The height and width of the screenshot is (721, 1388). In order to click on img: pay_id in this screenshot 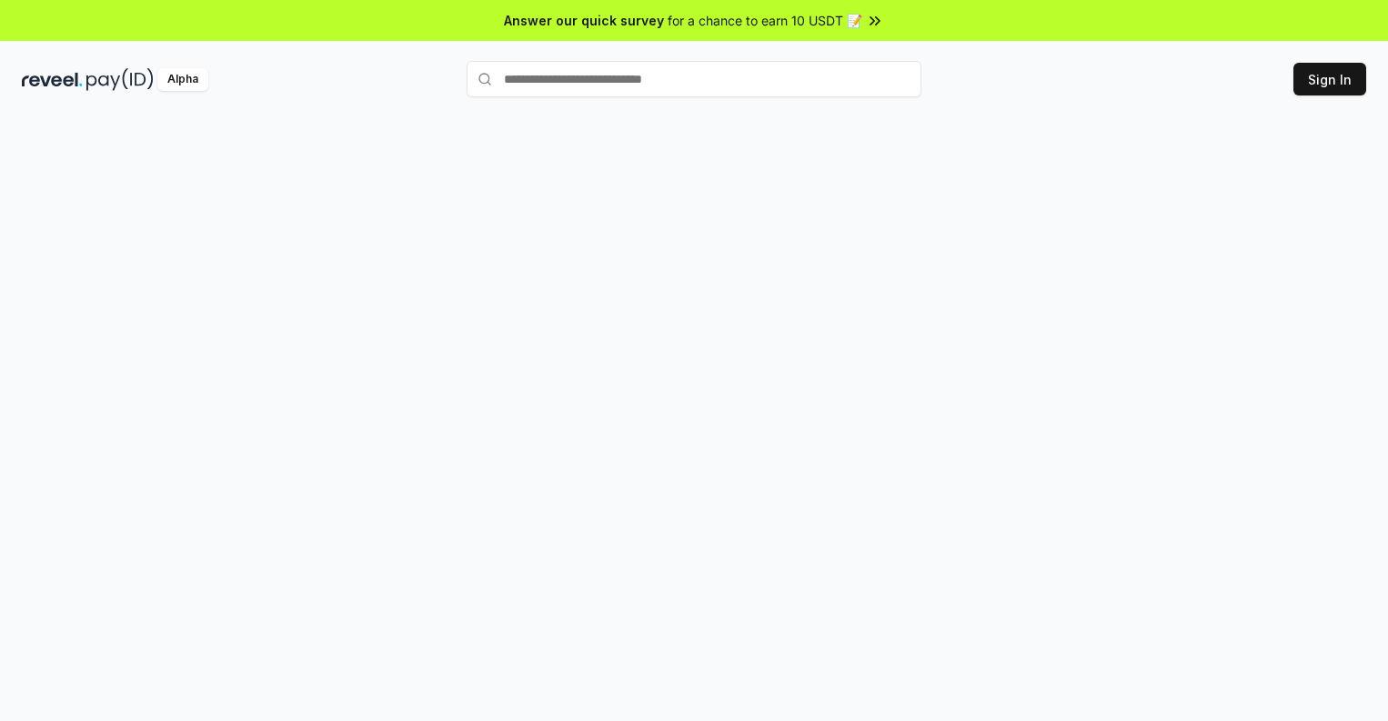, I will do `click(120, 79)`.